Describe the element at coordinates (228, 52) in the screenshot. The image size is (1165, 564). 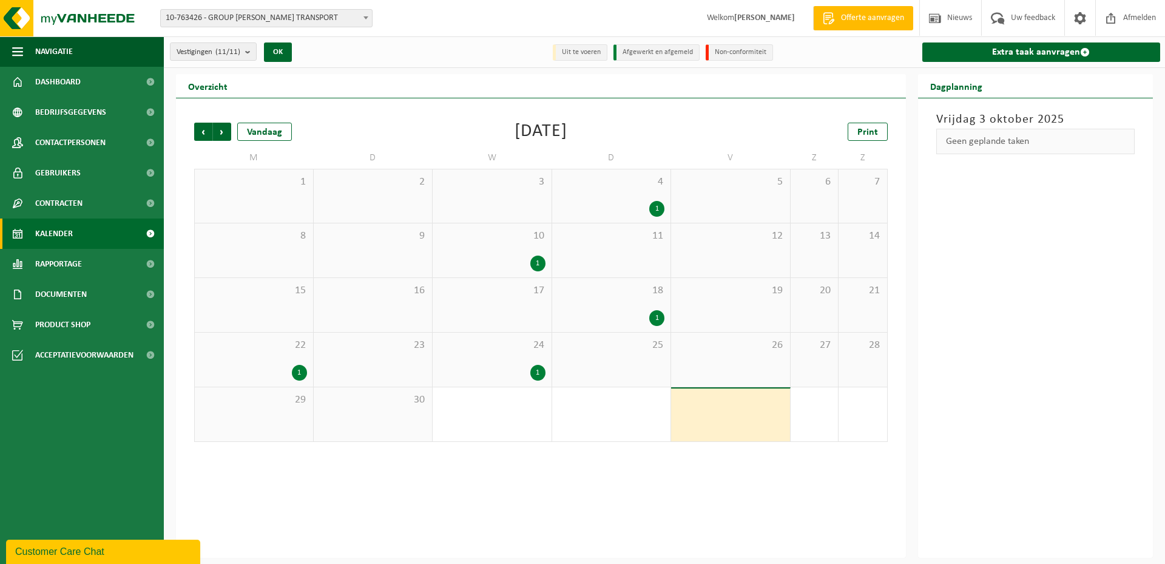
I see `count: (11/11)` at that location.